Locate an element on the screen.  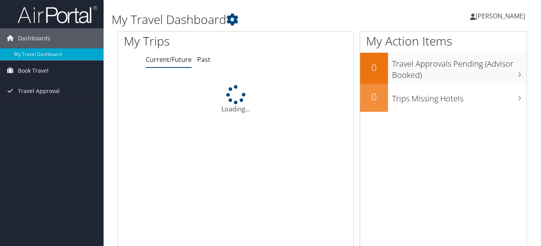
h1: My Trips is located at coordinates (187, 41).